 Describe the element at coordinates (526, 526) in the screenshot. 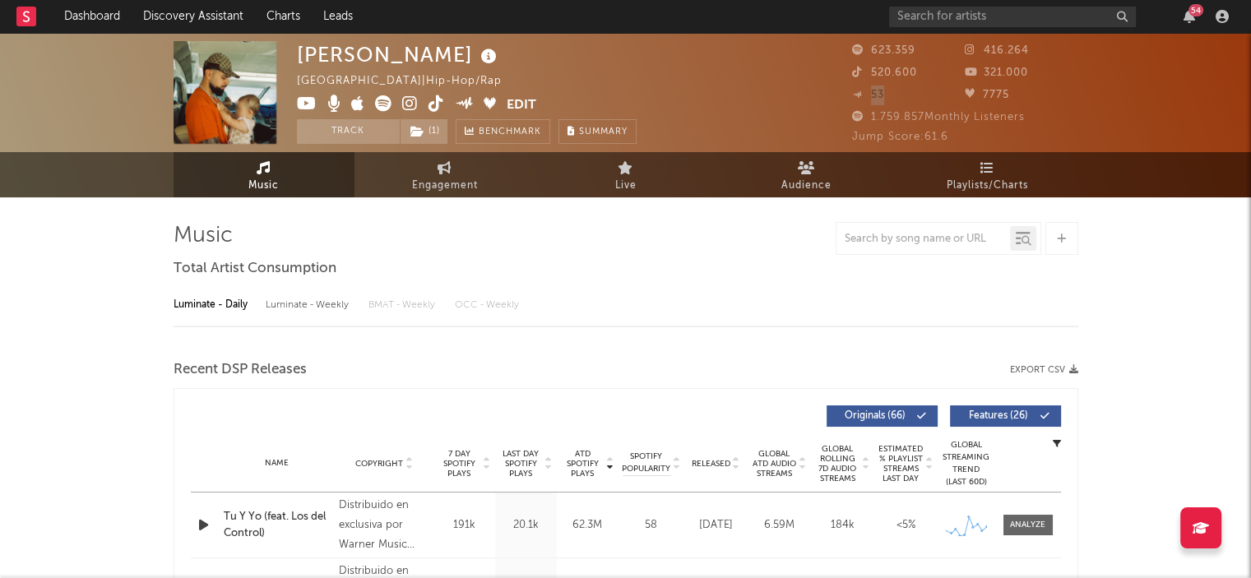

I see `div: 20.1k` at that location.